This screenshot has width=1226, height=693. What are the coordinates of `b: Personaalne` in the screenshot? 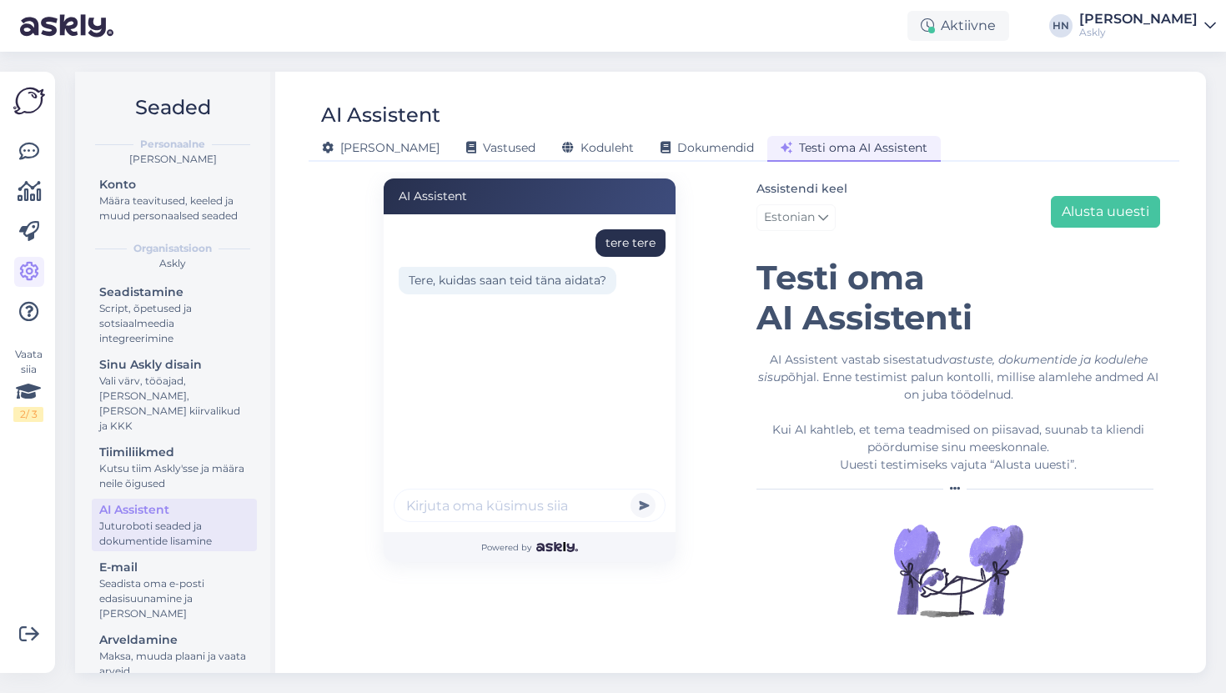 It's located at (173, 144).